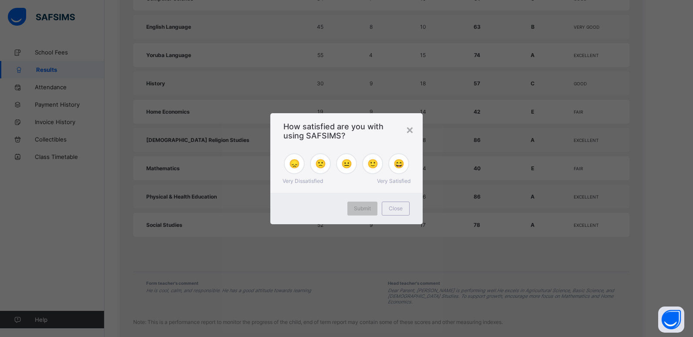 This screenshot has height=337, width=693. Describe the element at coordinates (362, 208) in the screenshot. I see `span: Submit` at that location.